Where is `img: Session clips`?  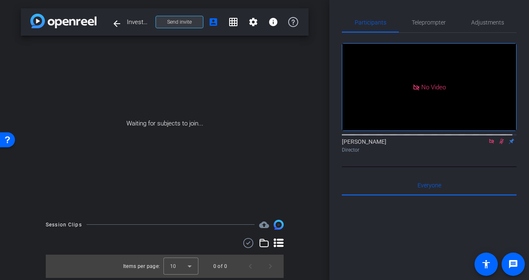
img: Session clips is located at coordinates (279, 225).